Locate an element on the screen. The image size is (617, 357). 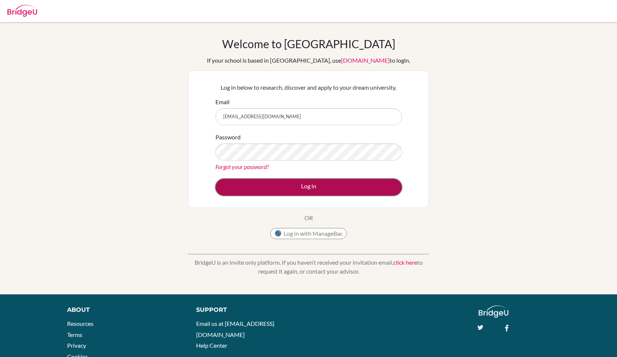
div: About is located at coordinates (123, 310).